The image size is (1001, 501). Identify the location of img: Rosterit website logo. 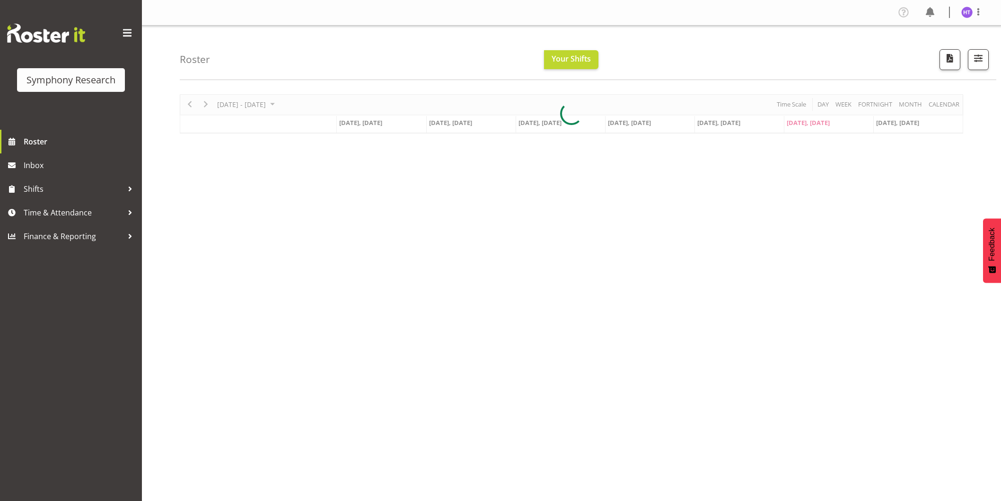
(46, 33).